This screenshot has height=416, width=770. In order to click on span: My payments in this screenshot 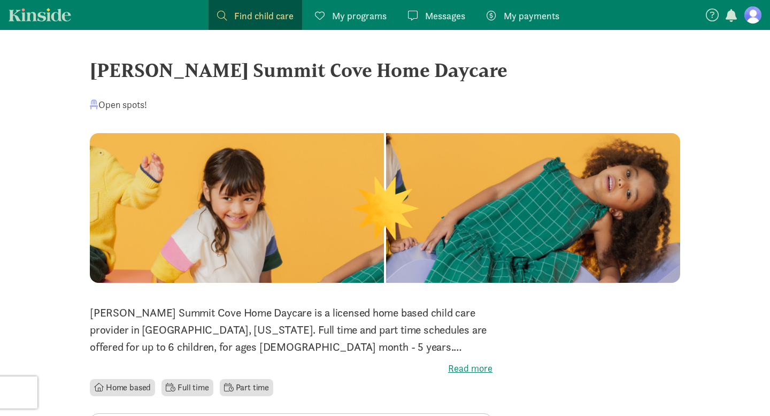, I will do `click(532, 16)`.